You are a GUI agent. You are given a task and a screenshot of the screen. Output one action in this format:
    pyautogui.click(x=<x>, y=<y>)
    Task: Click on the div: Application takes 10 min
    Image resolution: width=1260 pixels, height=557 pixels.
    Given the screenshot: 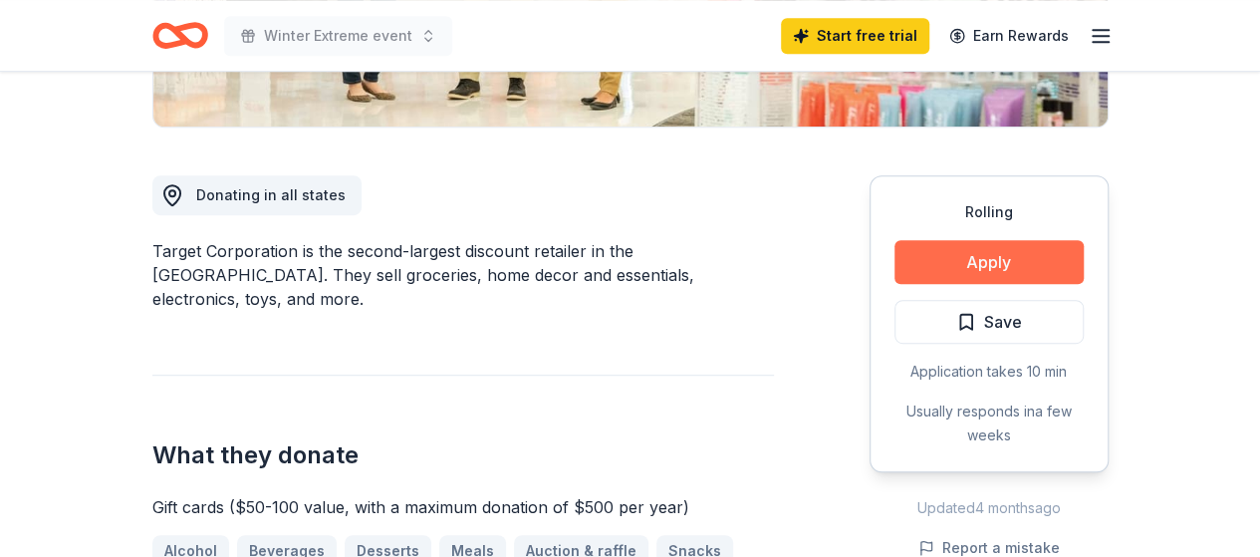 What is the action you would take?
    pyautogui.click(x=989, y=372)
    